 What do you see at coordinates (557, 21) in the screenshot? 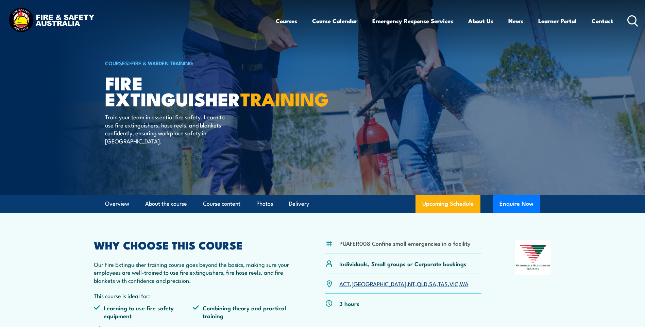
I see `a: Learner Portal` at bounding box center [557, 21].